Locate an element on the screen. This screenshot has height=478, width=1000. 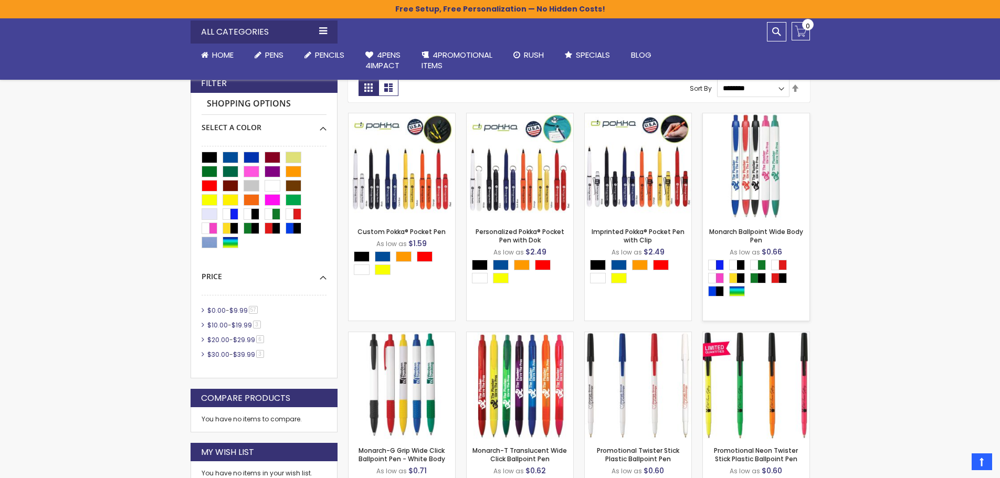
span: $19.99 is located at coordinates (241, 325).